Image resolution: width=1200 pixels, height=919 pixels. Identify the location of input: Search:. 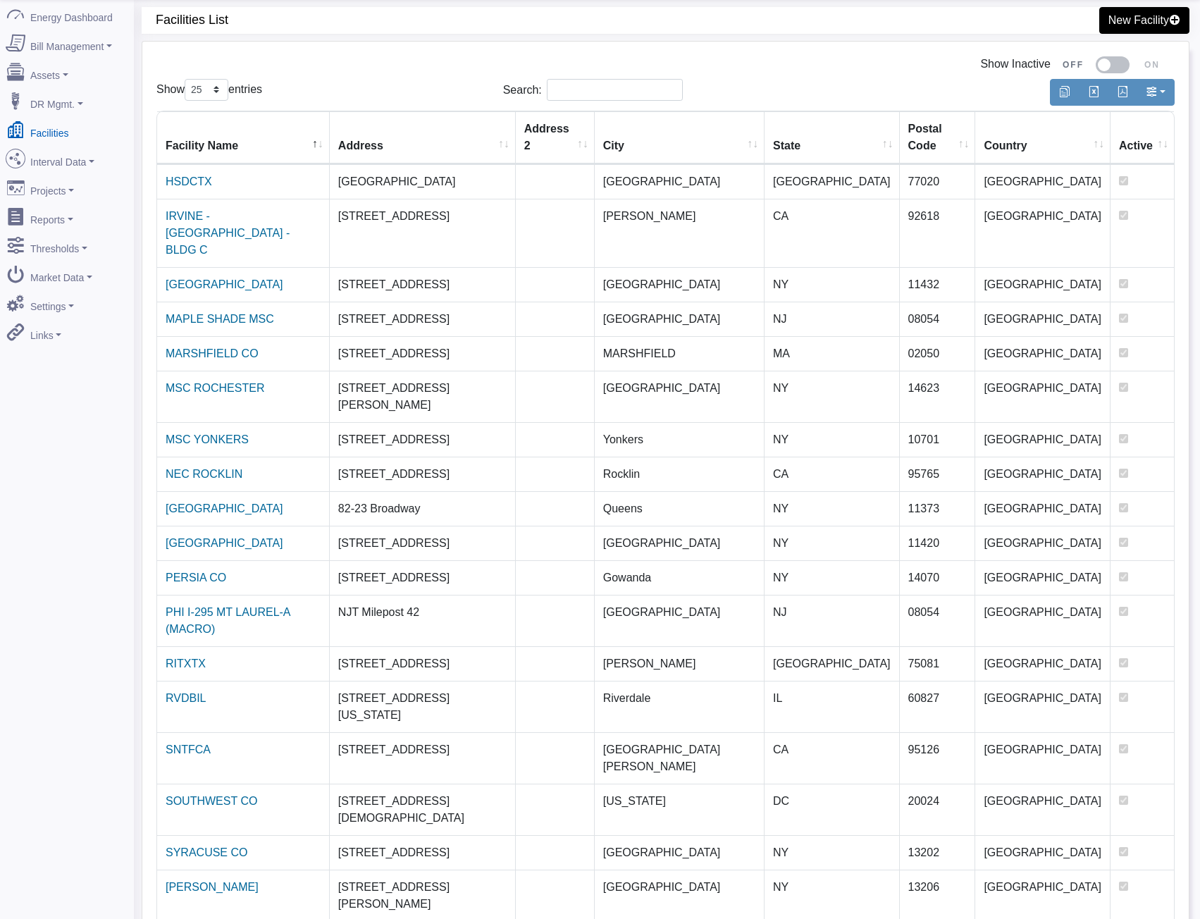
(614, 89).